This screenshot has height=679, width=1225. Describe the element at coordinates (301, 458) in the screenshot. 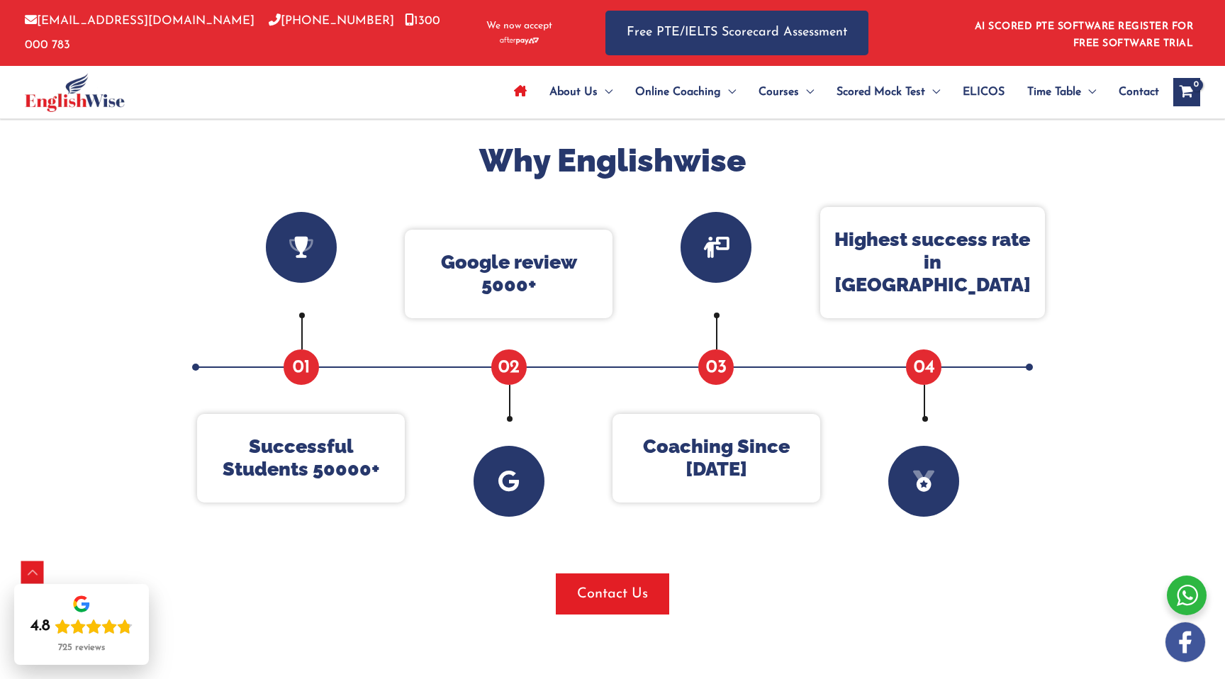

I see `p: Successful Students 50000+` at that location.